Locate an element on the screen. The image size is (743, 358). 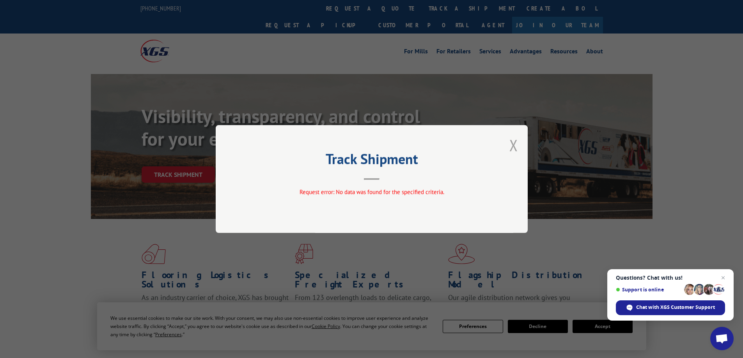
span: Questions? Chat with us! is located at coordinates (670, 278).